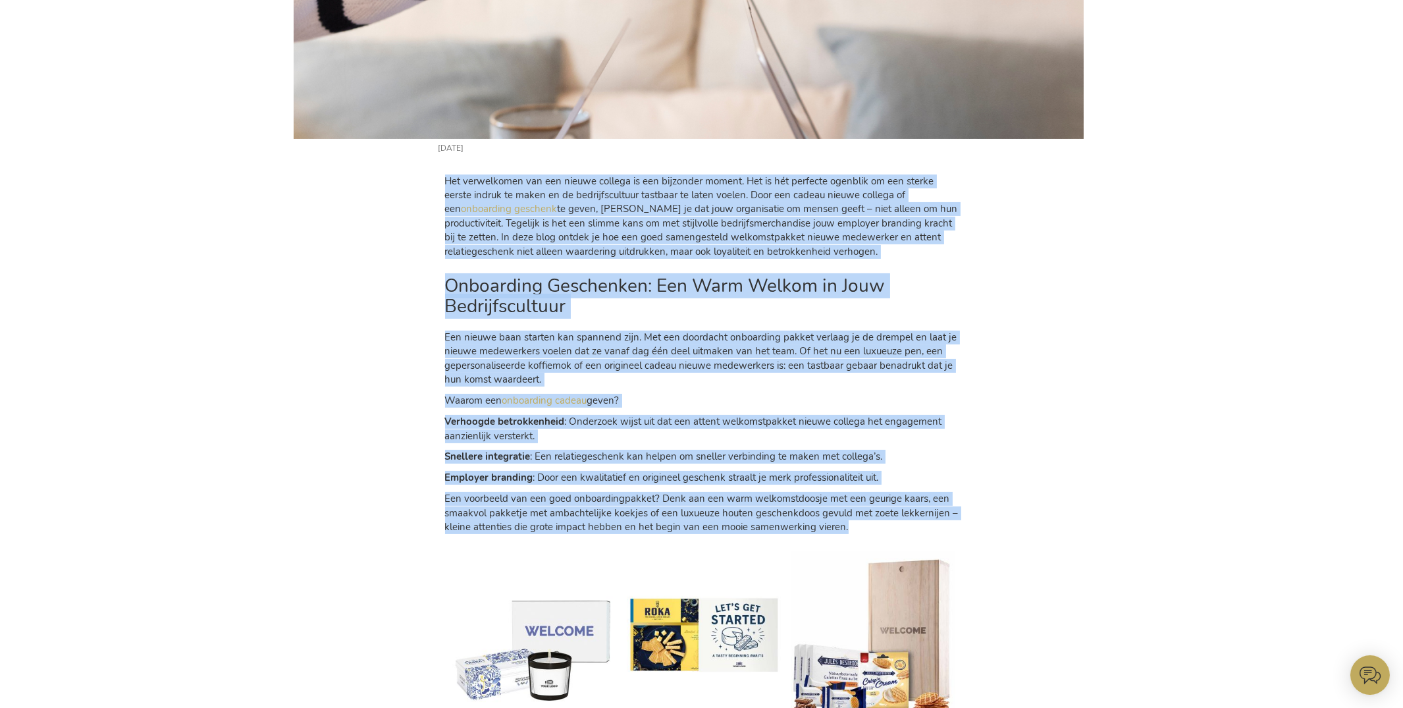 The image size is (1403, 708). I want to click on p: Een nieuwe baan starten kan spannend zijn. Met een doordacht onboarding pakket verlaag je de drem..., so click(702, 359).